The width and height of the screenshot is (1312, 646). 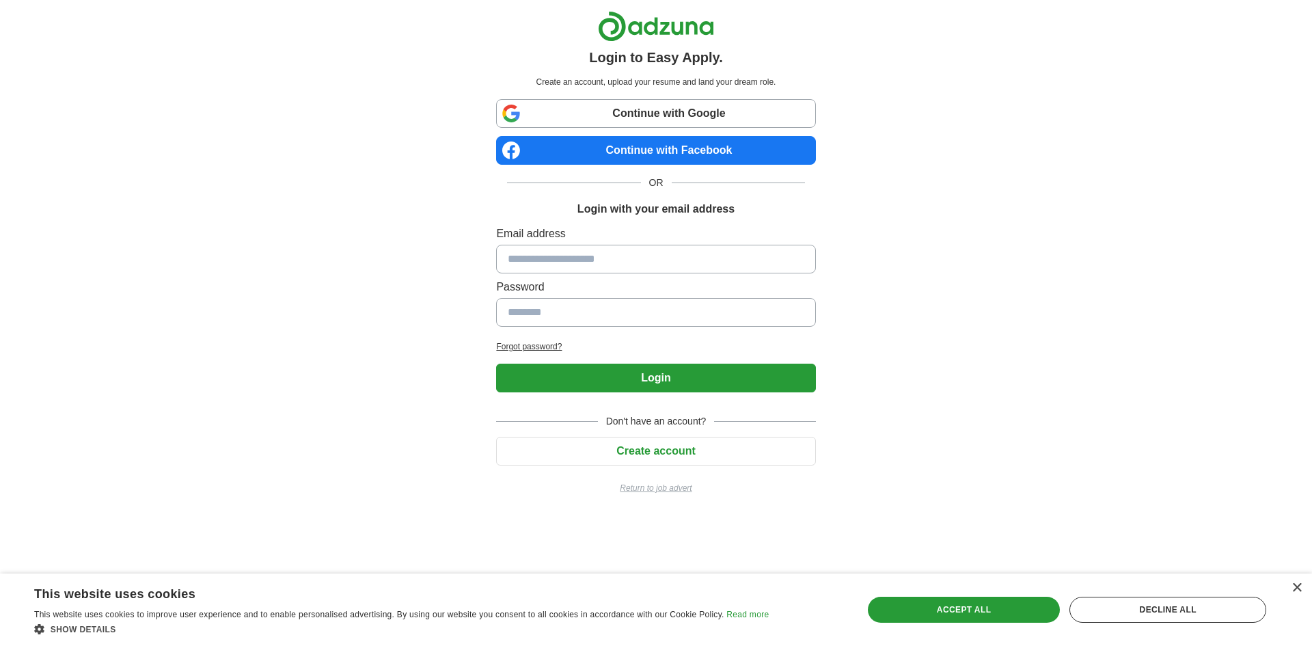 What do you see at coordinates (656, 421) in the screenshot?
I see `span: Don't have an account?` at bounding box center [656, 421].